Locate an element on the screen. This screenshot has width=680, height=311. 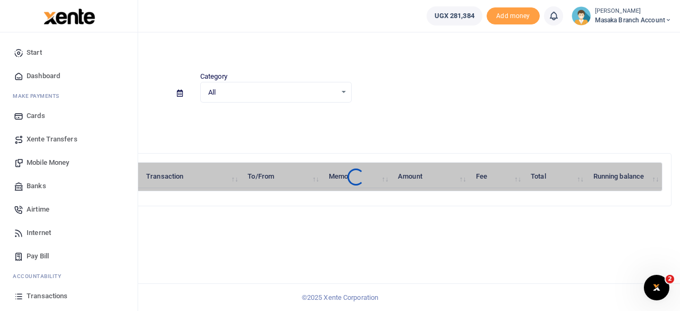
a: logo-small logo-large logo-large is located at coordinates (69, 15).